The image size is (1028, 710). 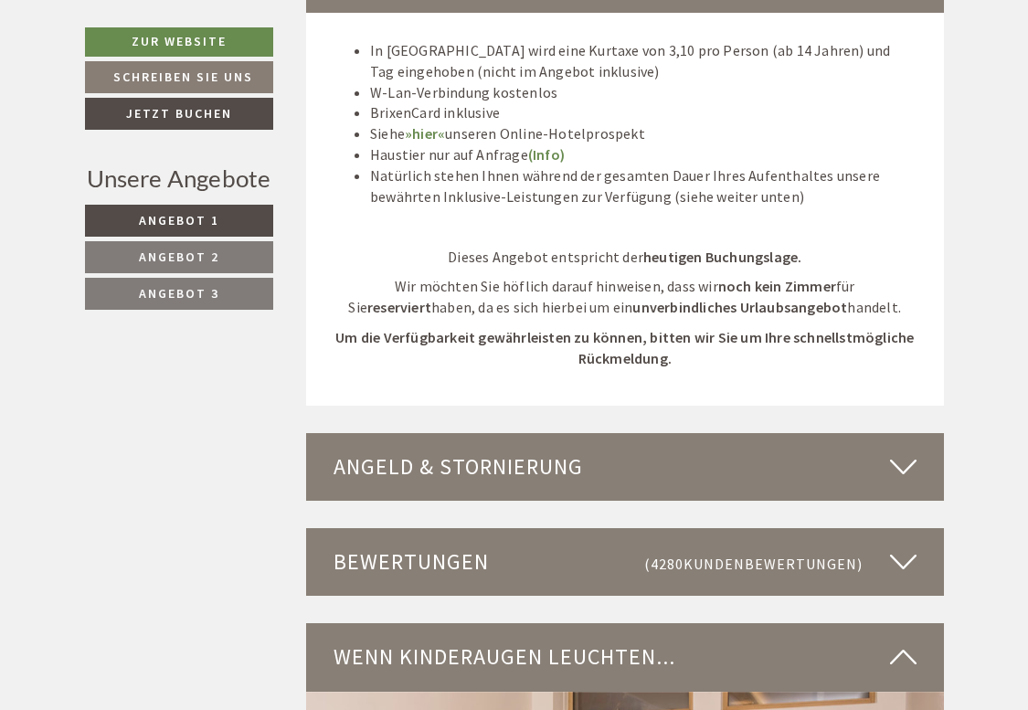 What do you see at coordinates (528, 497) in the screenshot?
I see `button: Senden` at bounding box center [528, 497].